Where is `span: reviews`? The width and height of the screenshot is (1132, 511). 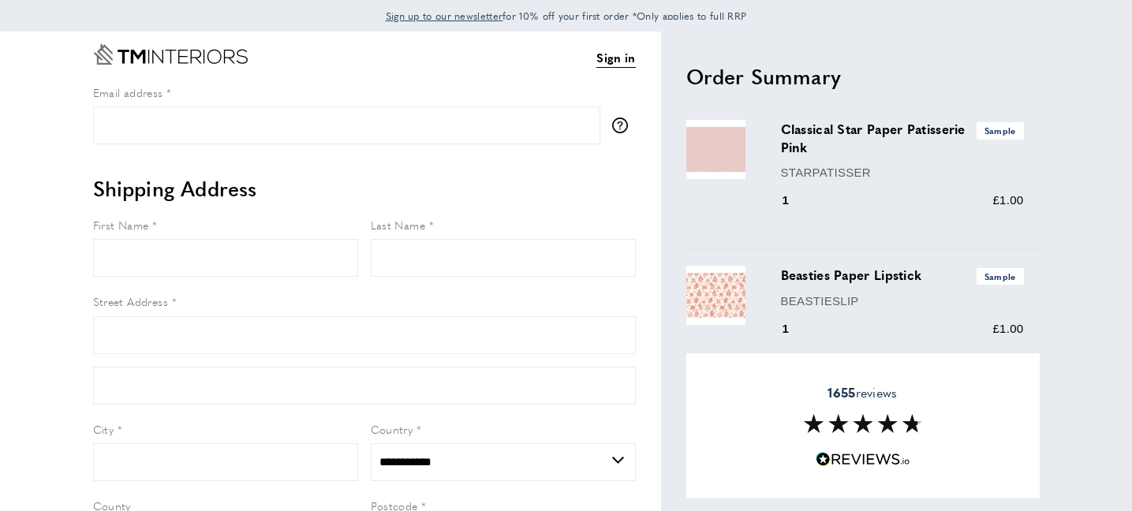 span: reviews is located at coordinates (862, 393).